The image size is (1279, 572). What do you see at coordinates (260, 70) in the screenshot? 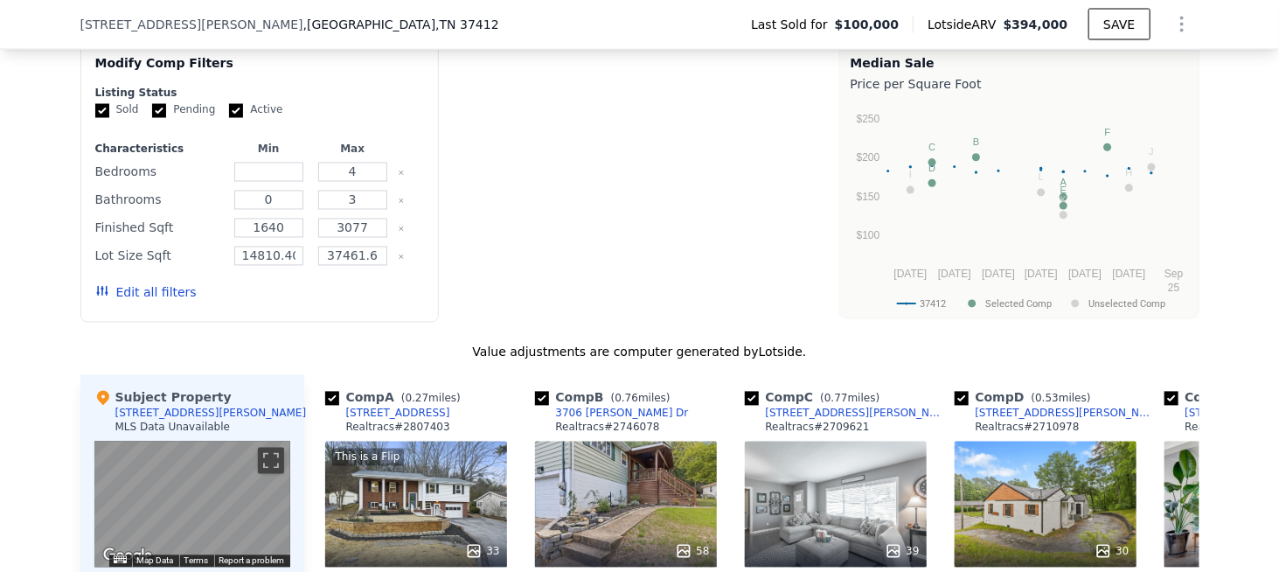
I see `div: Modify Comp Filters` at bounding box center [260, 70].